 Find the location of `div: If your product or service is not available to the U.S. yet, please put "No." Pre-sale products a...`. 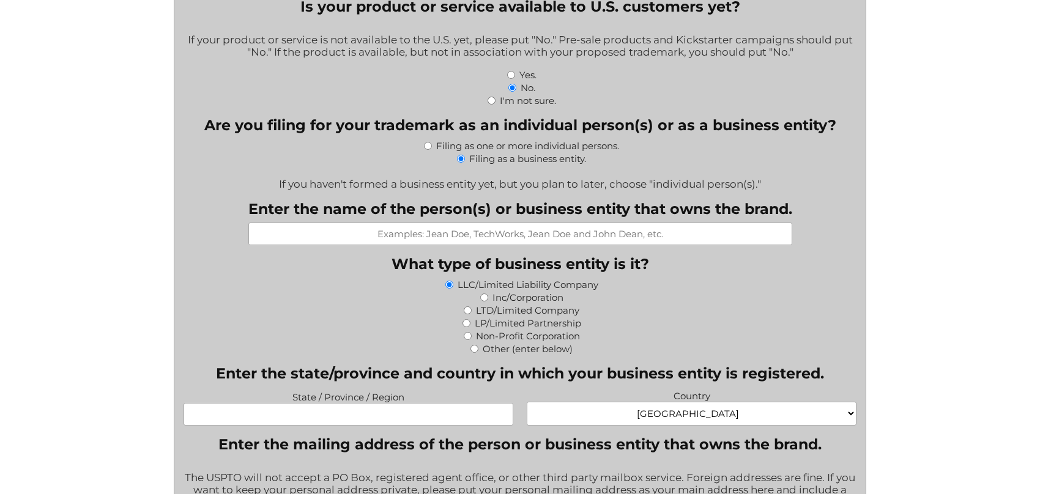

div: If your product or service is not available to the U.S. yet, please put "No." Pre-sale products a... is located at coordinates (520, 47).